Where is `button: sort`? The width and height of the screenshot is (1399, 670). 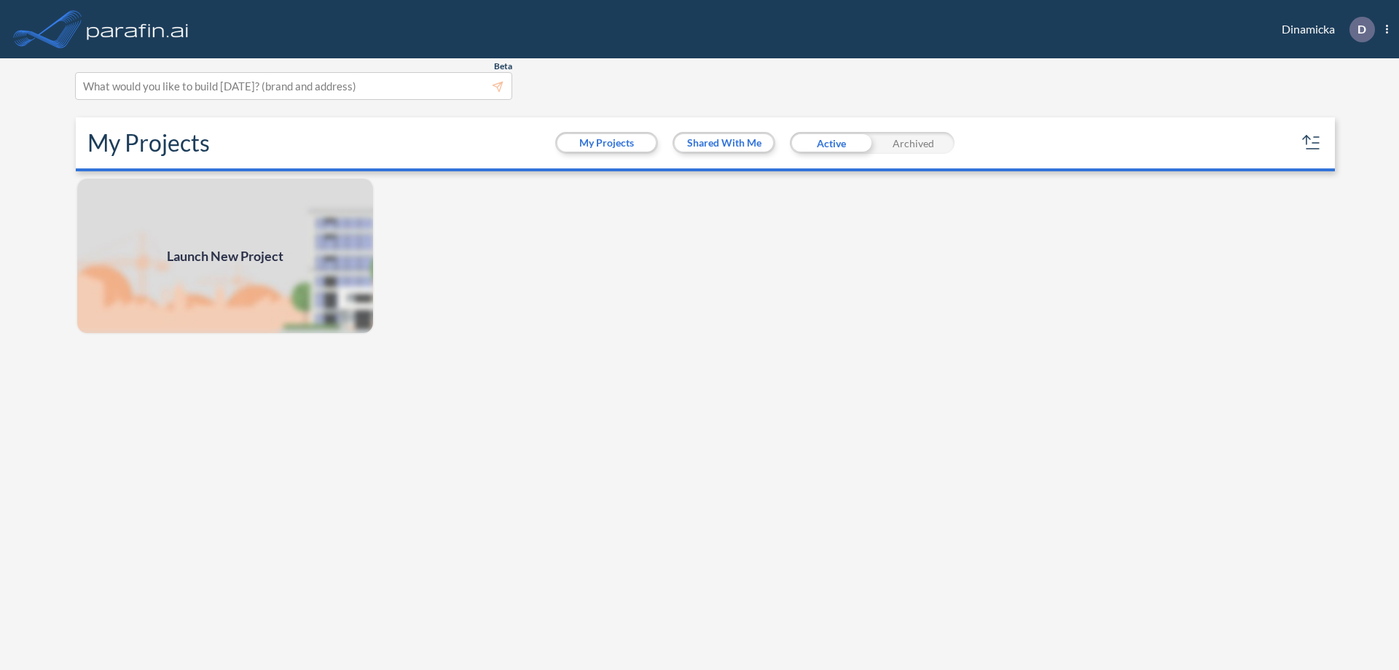 button: sort is located at coordinates (1312, 143).